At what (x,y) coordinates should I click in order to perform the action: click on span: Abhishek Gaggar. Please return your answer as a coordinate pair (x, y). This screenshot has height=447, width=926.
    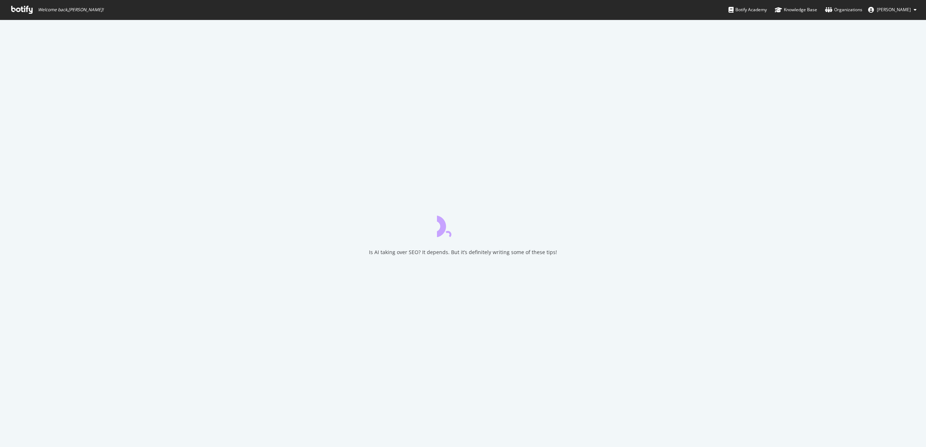
    Looking at the image, I should click on (893, 9).